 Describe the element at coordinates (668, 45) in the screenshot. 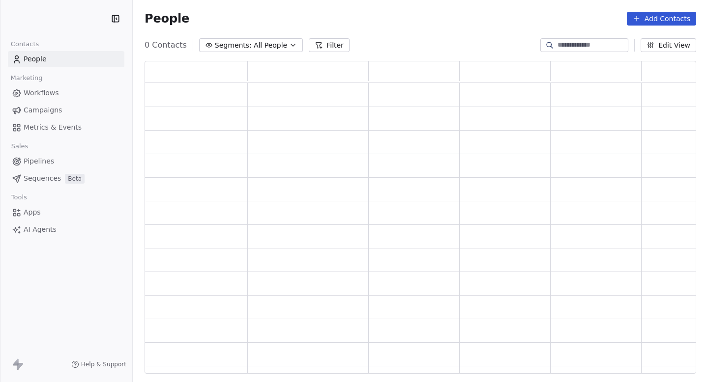

I see `button: Edit View` at that location.